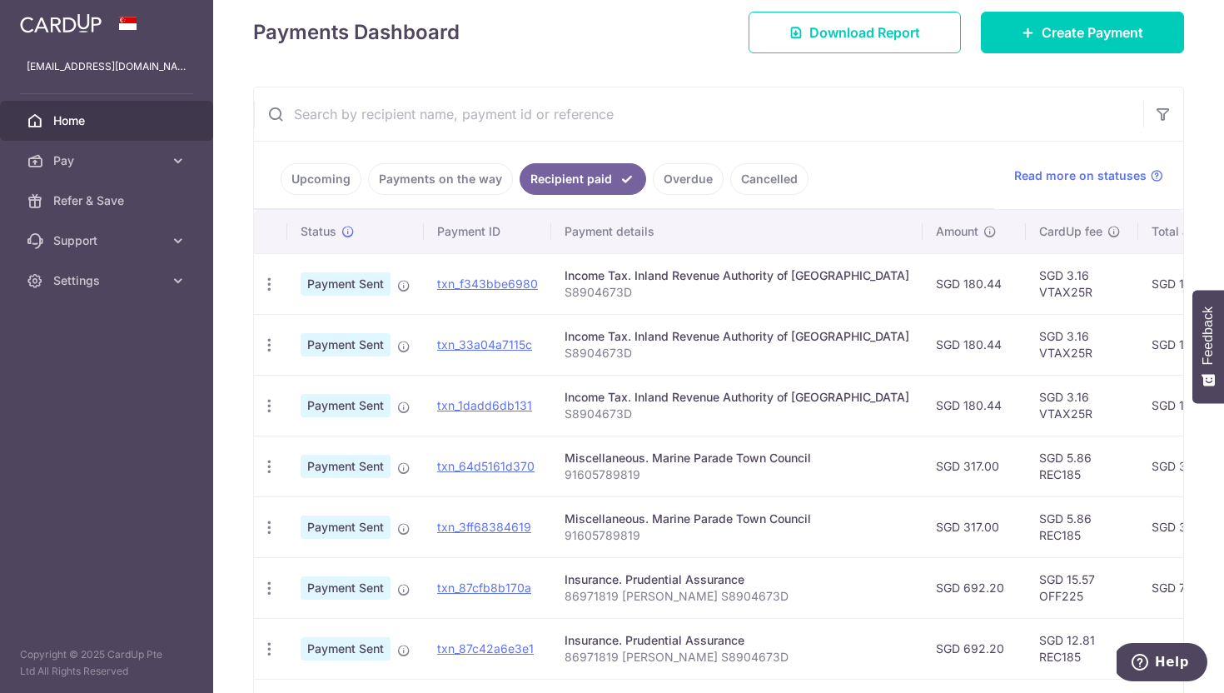  I want to click on a: txn_1dadd6db131, so click(485, 405).